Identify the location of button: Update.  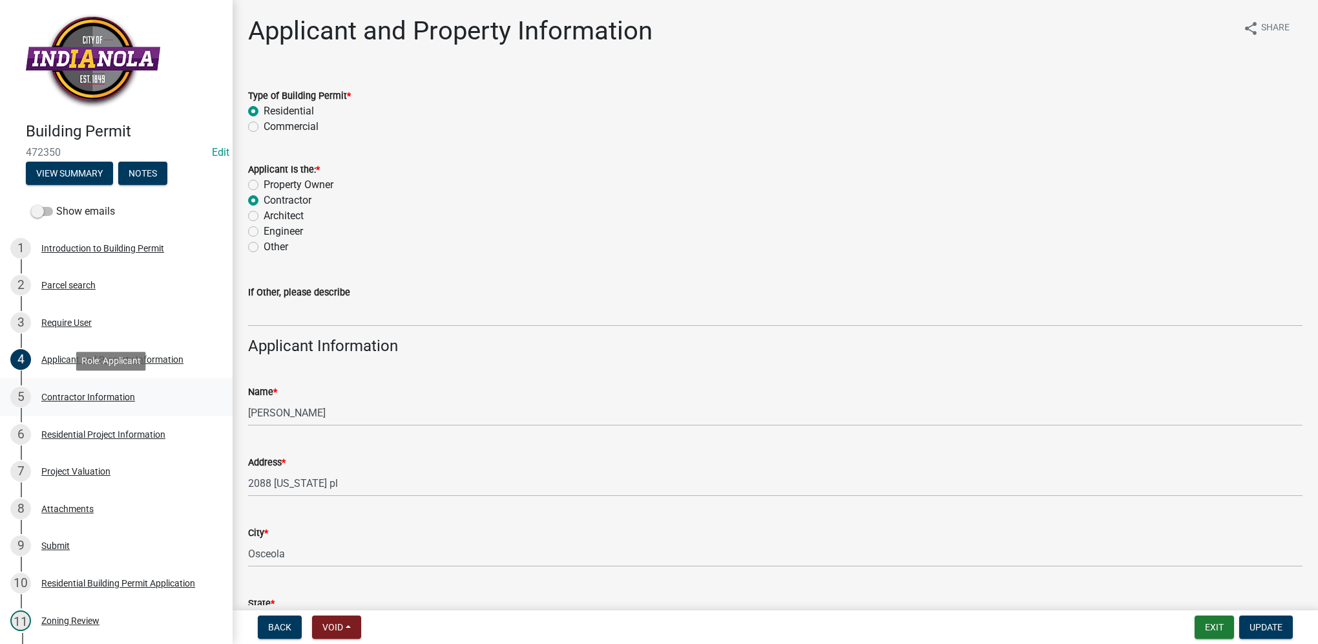
(1266, 627).